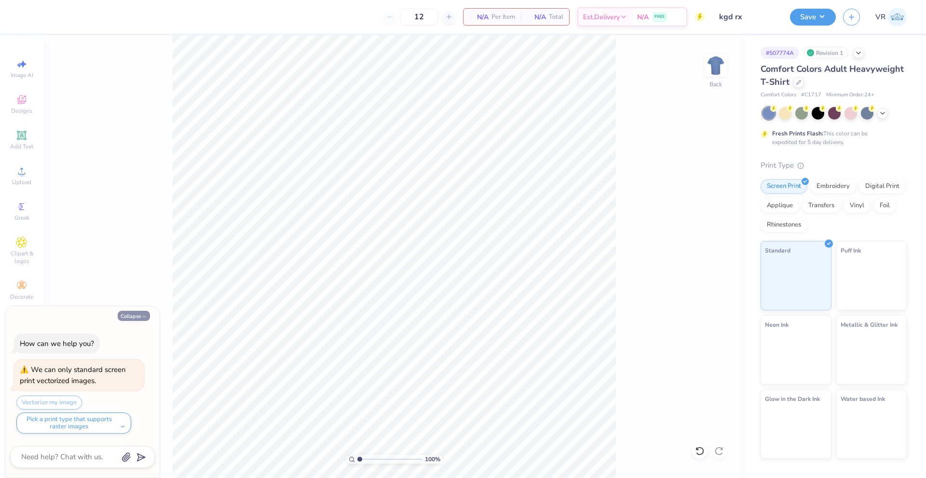 This screenshot has height=478, width=926. What do you see at coordinates (813, 17) in the screenshot?
I see `button: Save` at bounding box center [813, 17].